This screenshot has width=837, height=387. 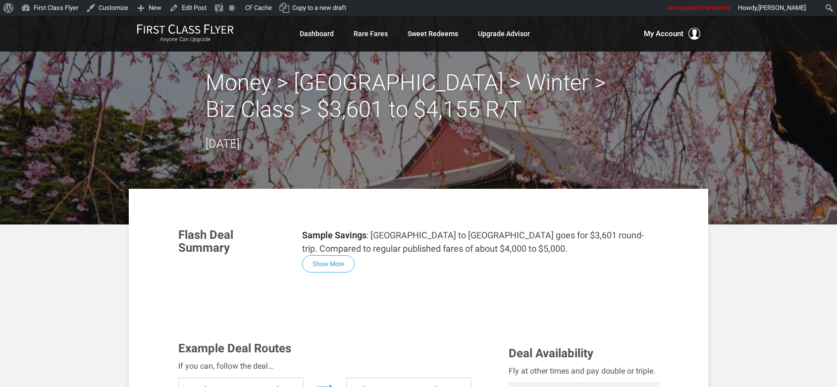 What do you see at coordinates (503, 34) in the screenshot?
I see `a: Upgrade Advisor` at bounding box center [503, 34].